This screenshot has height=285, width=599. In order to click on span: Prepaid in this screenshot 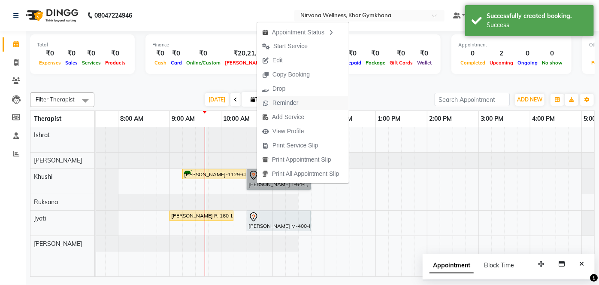, I will do `click(352, 63)`.